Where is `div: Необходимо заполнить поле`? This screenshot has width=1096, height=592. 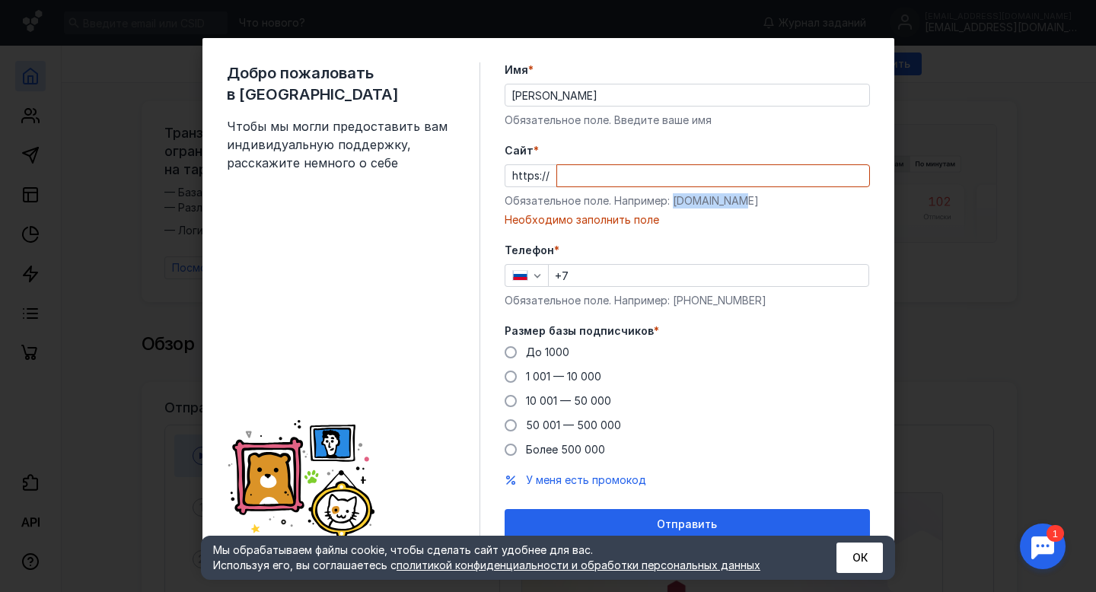 div: Необходимо заполнить поле is located at coordinates (687, 220).